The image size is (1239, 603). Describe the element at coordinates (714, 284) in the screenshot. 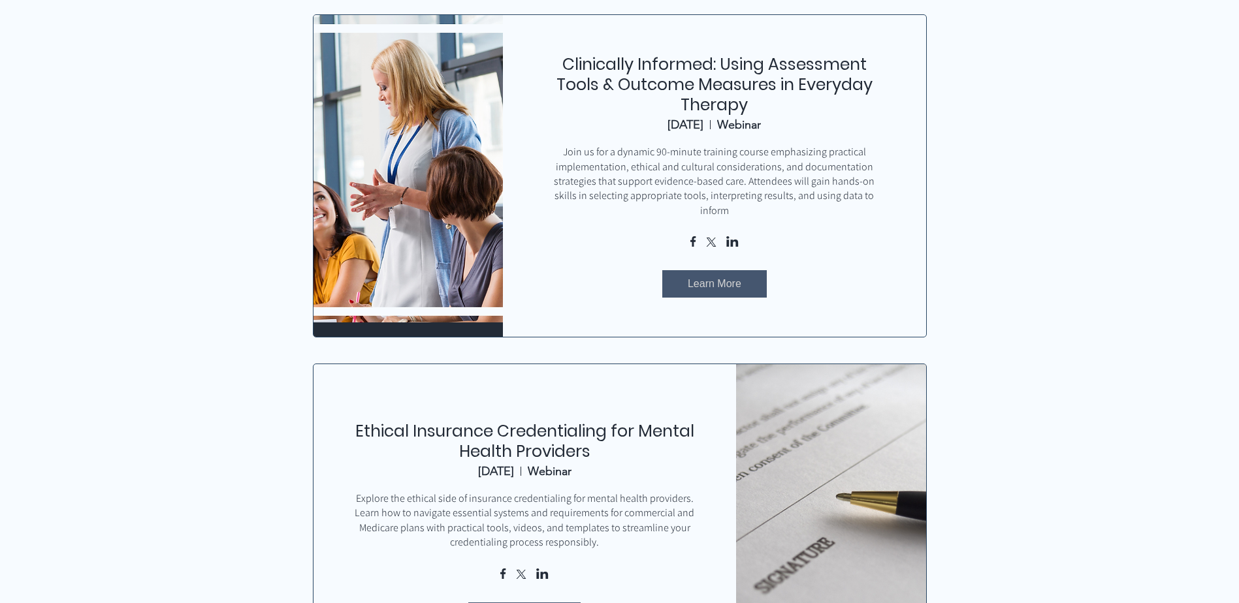

I see `span: Learn More` at that location.